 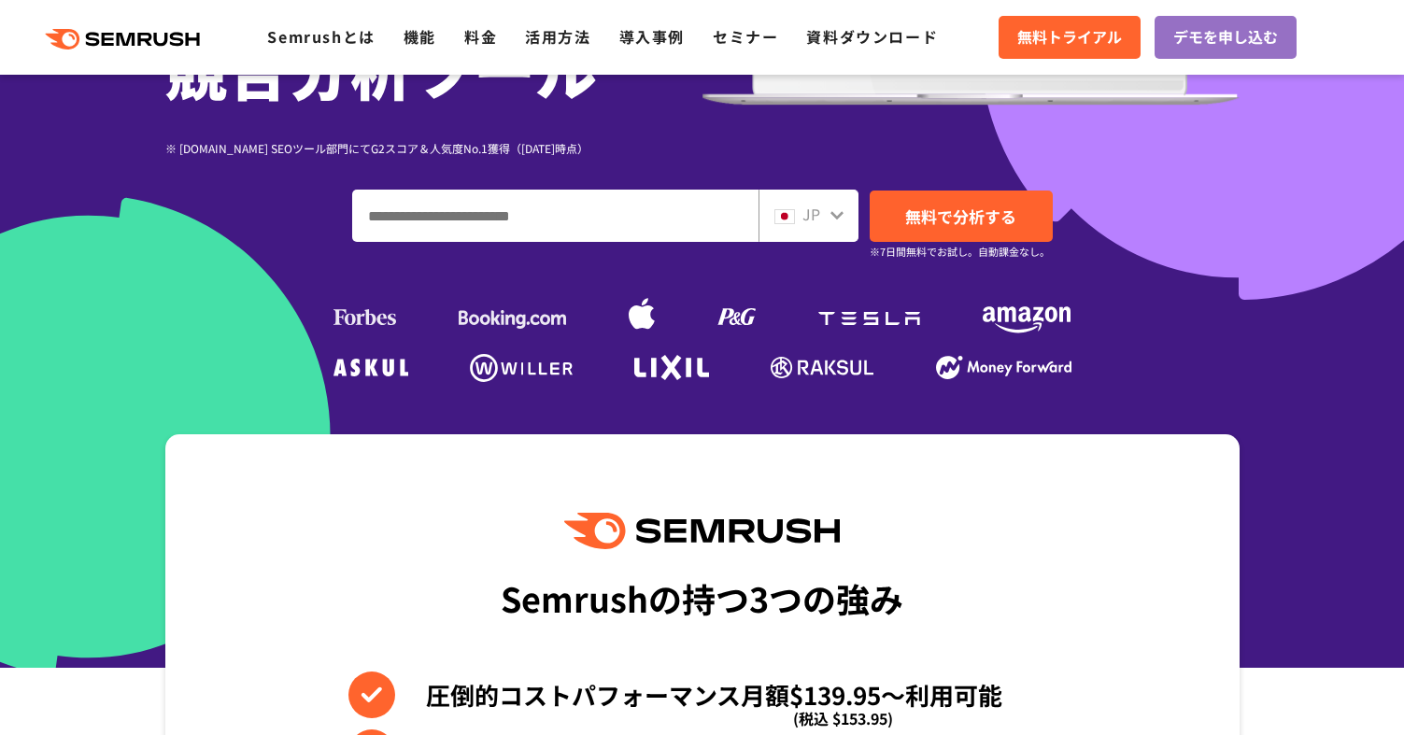 What do you see at coordinates (961, 216) in the screenshot?
I see `a: 無料で分析する` at bounding box center [961, 216].